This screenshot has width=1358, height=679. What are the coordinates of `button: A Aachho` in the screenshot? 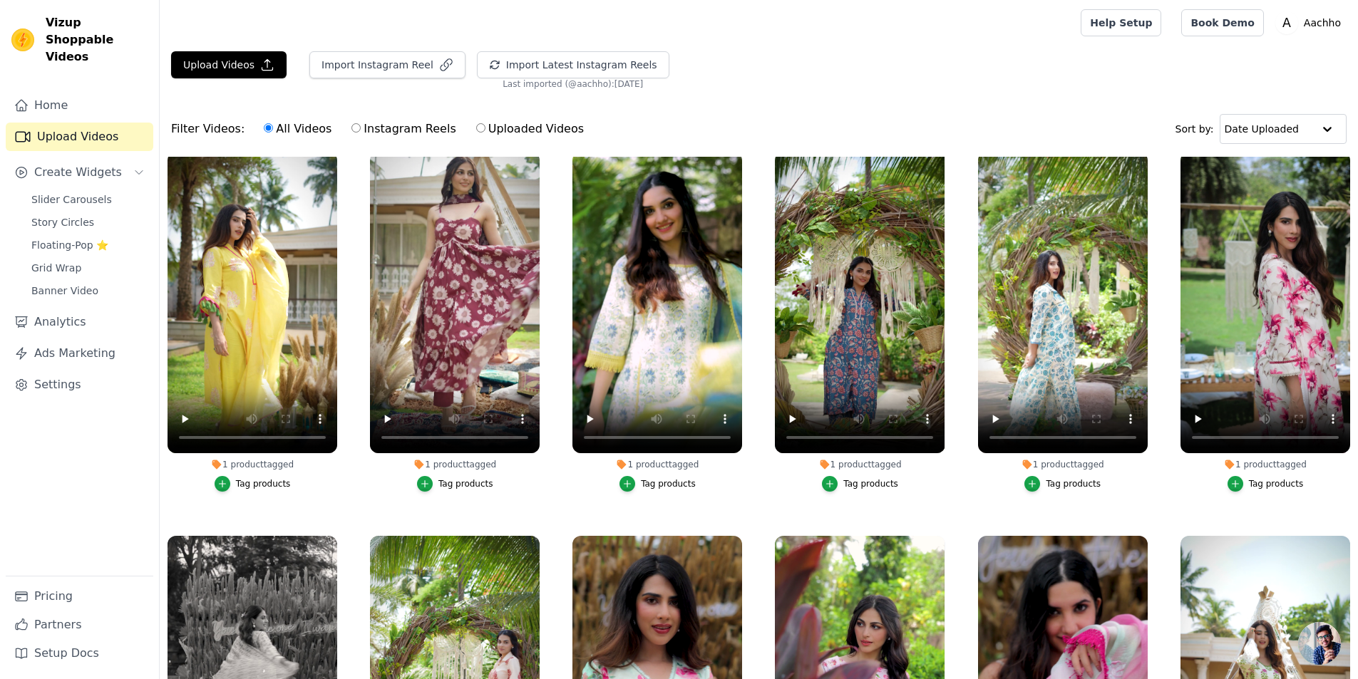 It's located at (1311, 23).